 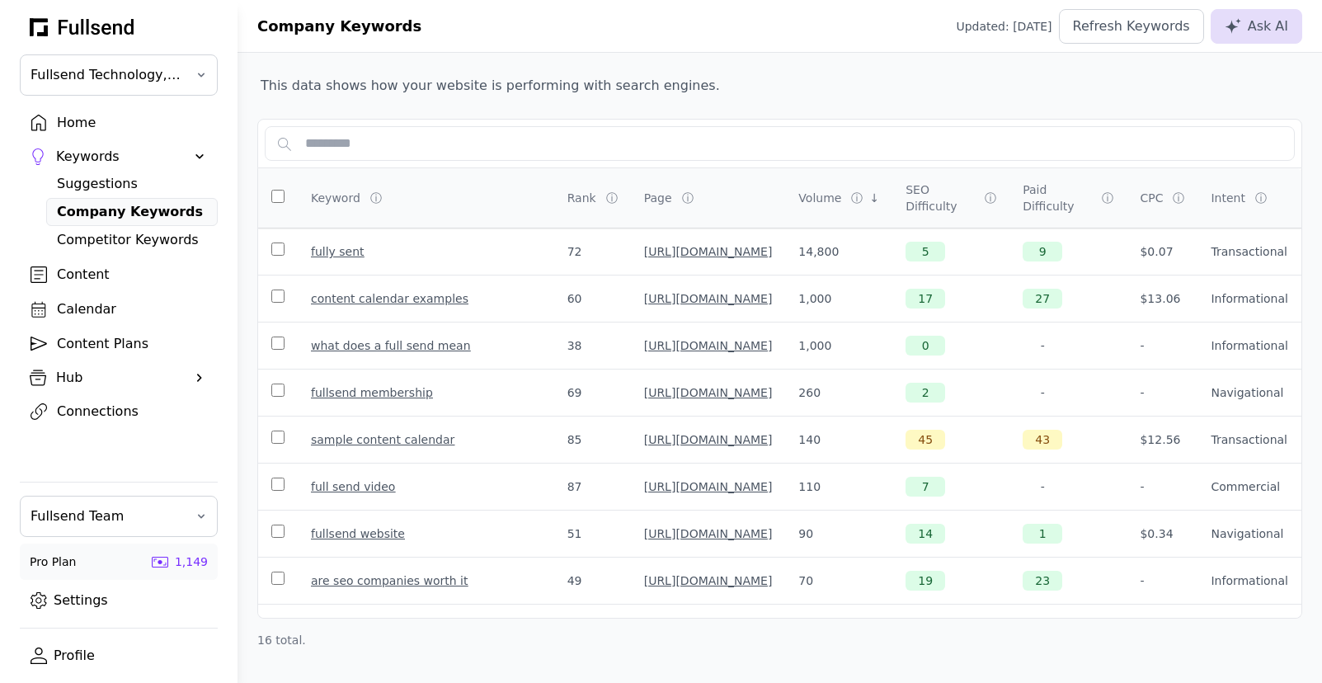 What do you see at coordinates (575, 252) in the screenshot?
I see `span: 72` at bounding box center [575, 252].